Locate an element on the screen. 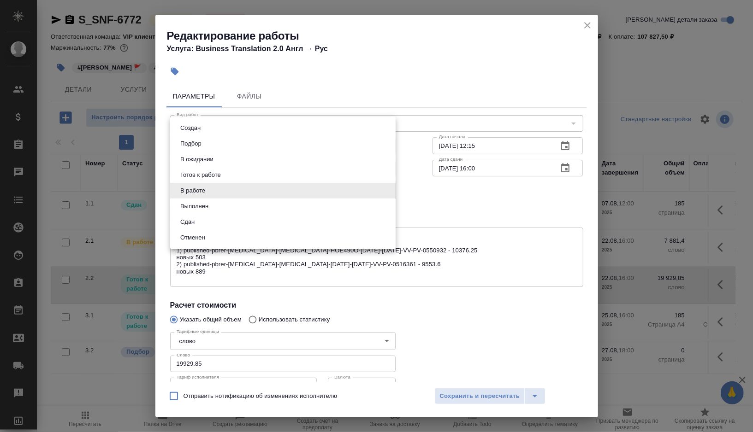 This screenshot has height=432, width=753. button: Отменен is located at coordinates (193, 238).